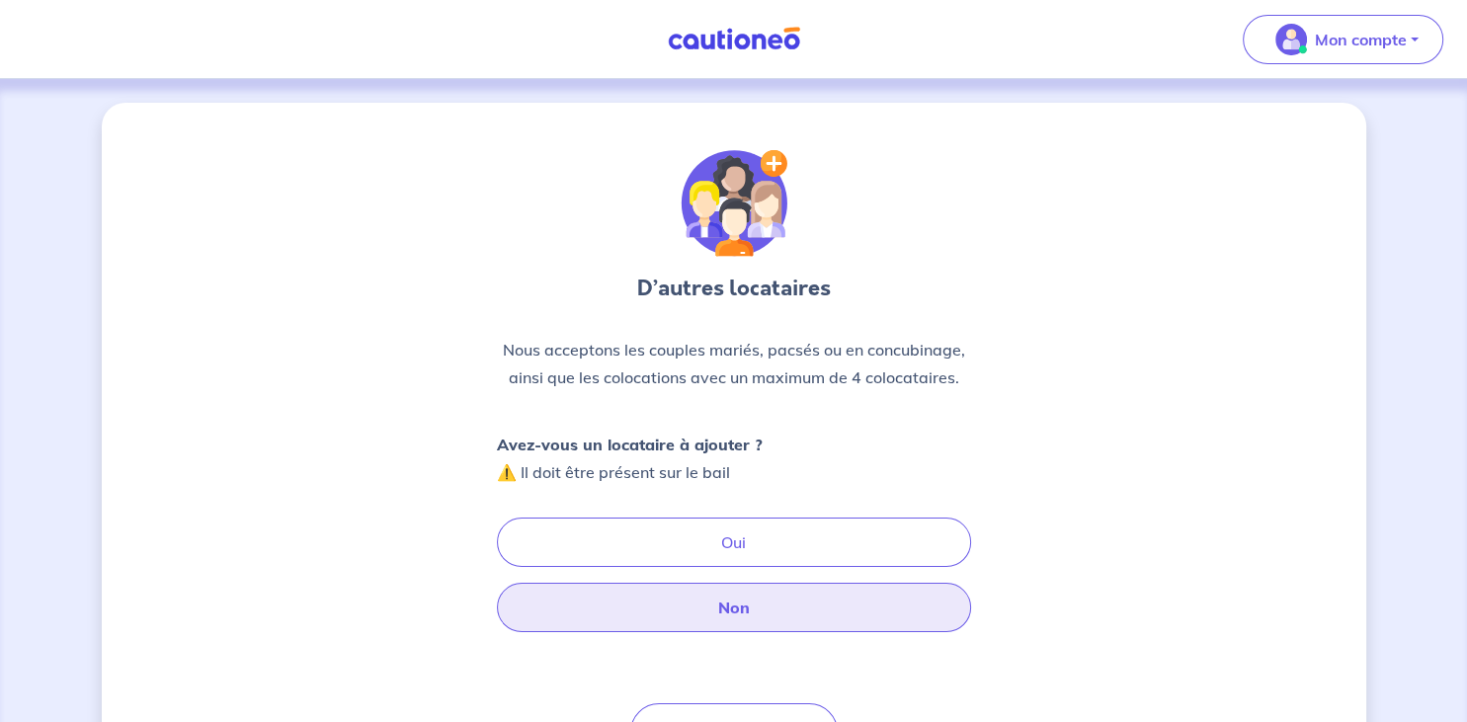  Describe the element at coordinates (734, 363) in the screenshot. I see `p: Nous acceptons les couples mariés, pacsés ou en concubinage, ainsi que les colocations avec un ma...` at that location.